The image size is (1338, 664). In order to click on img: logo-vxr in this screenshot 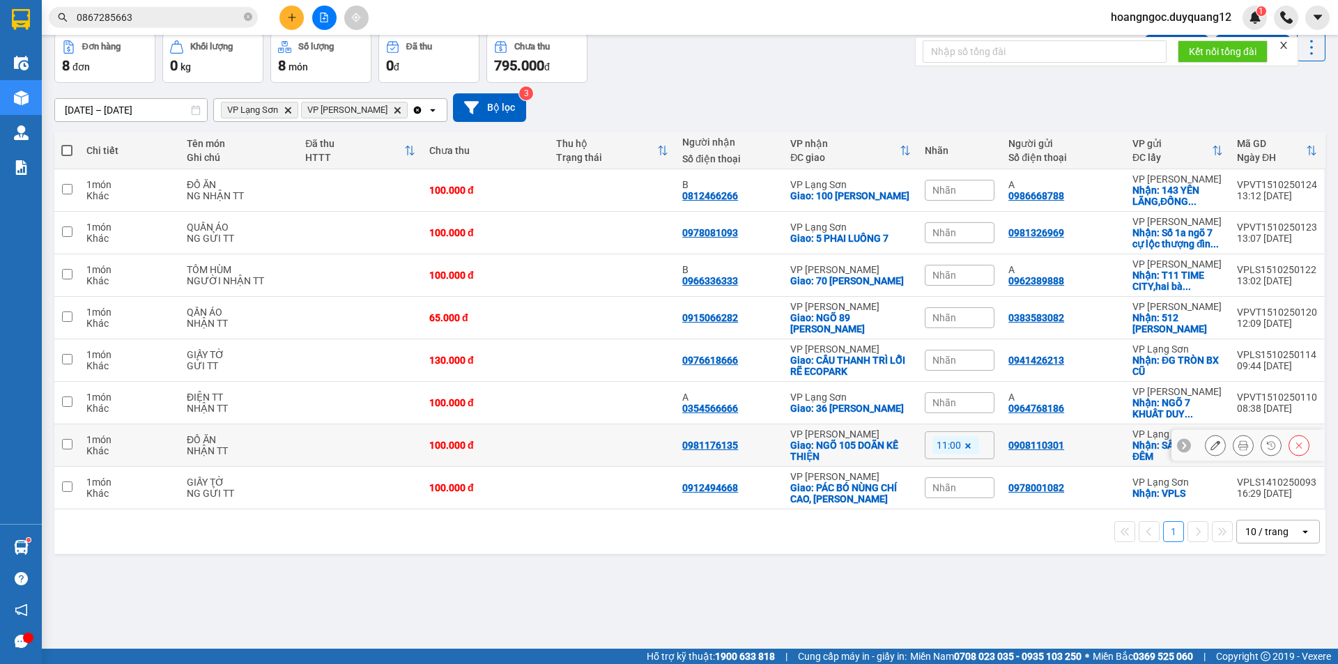, I will do `click(21, 20)`.